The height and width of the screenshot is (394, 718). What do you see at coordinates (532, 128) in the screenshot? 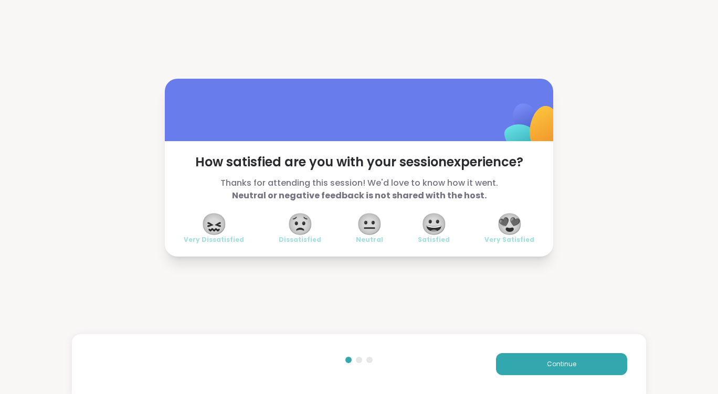
I see `img: ShareWell Logomark` at bounding box center [532, 128].